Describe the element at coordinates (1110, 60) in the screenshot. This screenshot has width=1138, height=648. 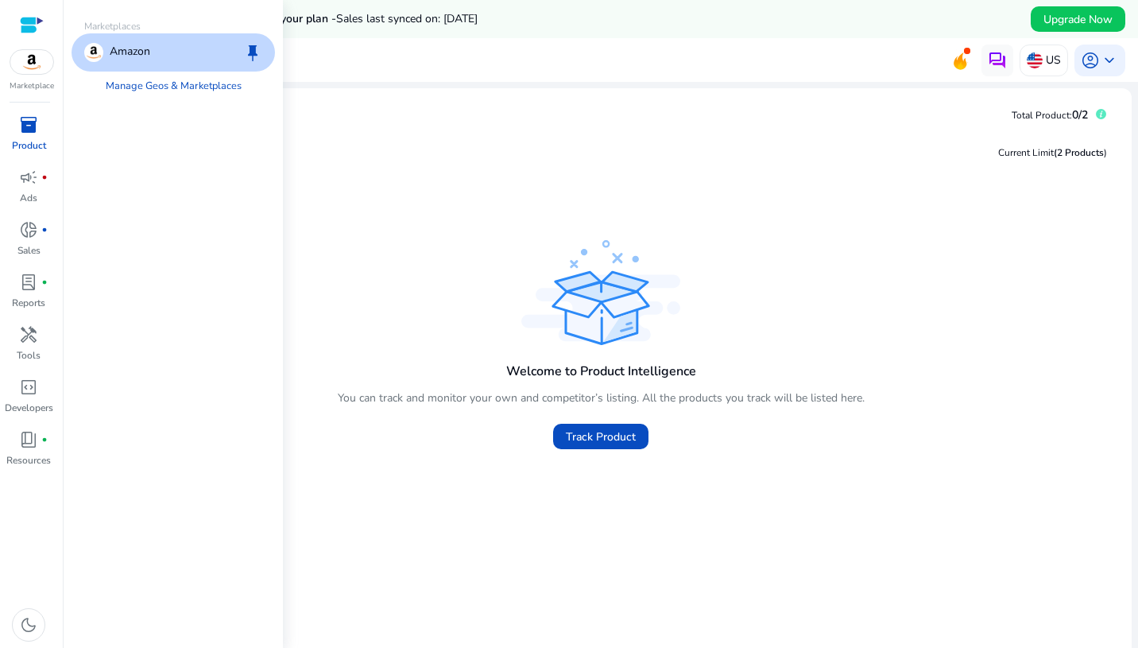
I see `span: keyboard_arrow_down` at that location.